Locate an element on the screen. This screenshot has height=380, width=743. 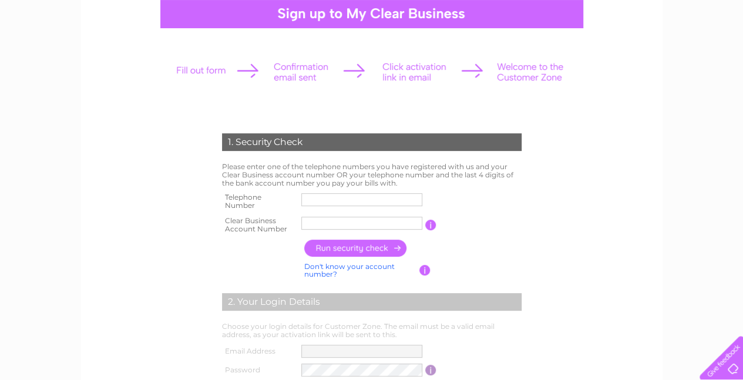
a: Energy is located at coordinates (621, 54).